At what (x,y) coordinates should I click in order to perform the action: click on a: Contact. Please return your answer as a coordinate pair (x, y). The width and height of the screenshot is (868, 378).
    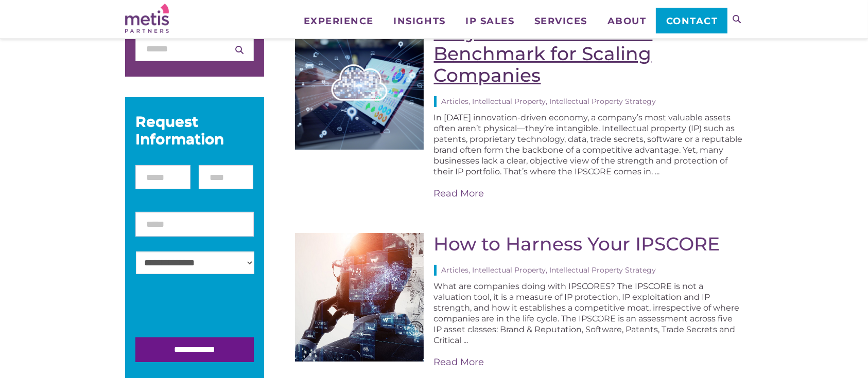
    Looking at the image, I should click on (691, 21).